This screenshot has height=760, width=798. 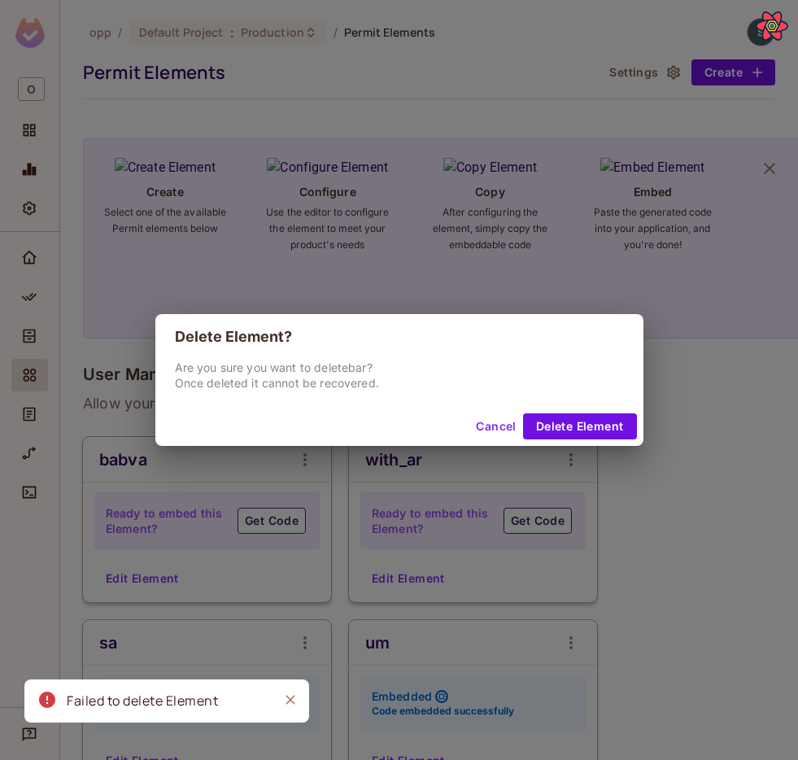 What do you see at coordinates (772, 26) in the screenshot?
I see `button: Open React Query Devtools` at bounding box center [772, 26].